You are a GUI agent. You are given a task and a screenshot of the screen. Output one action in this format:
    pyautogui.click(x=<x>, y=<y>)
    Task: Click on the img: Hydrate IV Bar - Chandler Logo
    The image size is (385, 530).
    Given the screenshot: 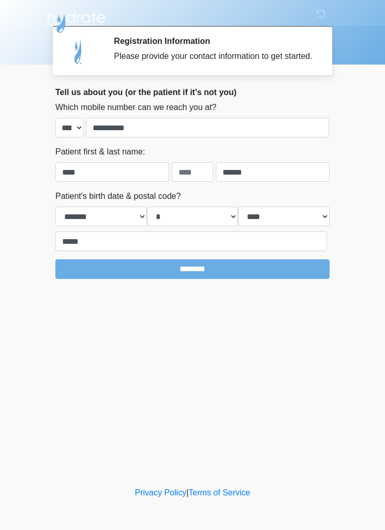 What is the action you would take?
    pyautogui.click(x=76, y=21)
    